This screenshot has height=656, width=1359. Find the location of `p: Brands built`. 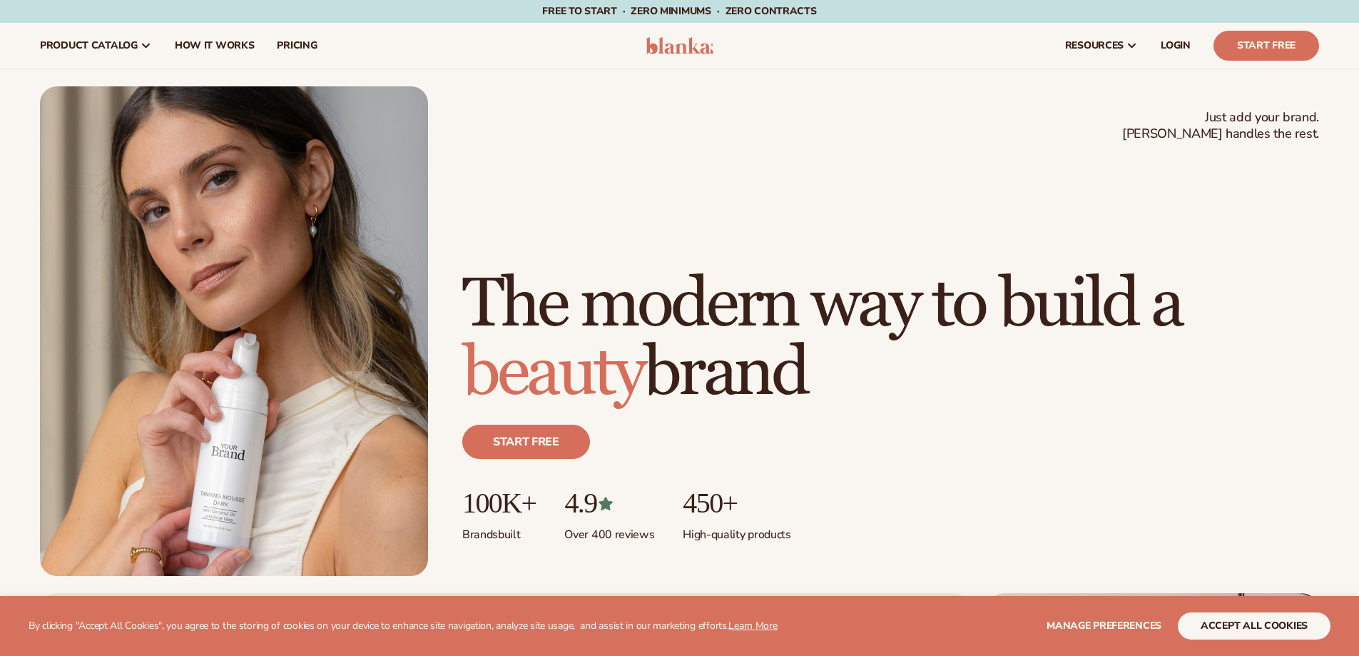

p: Brands built is located at coordinates (499, 530).